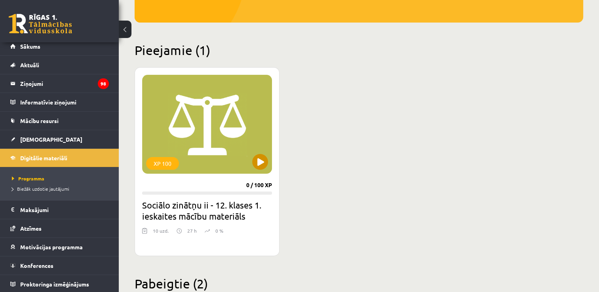  I want to click on legend: Maksājumi, so click(65, 210).